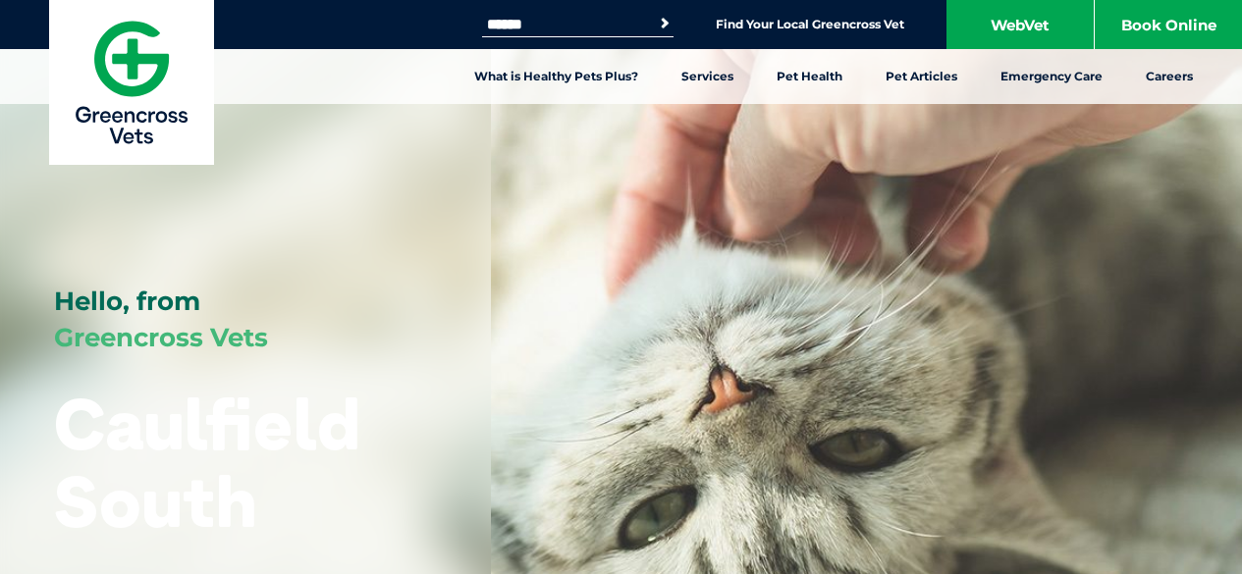  What do you see at coordinates (809, 77) in the screenshot?
I see `a: Pet Health` at bounding box center [809, 77].